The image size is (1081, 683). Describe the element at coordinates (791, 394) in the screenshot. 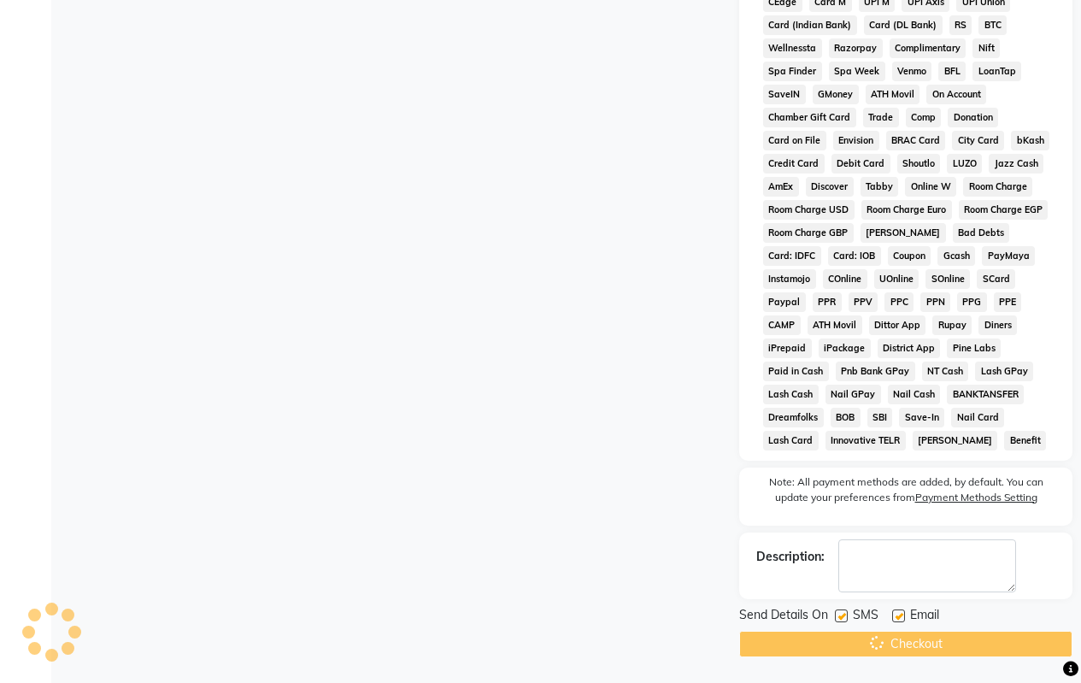

I see `span: Lash Cash` at that location.